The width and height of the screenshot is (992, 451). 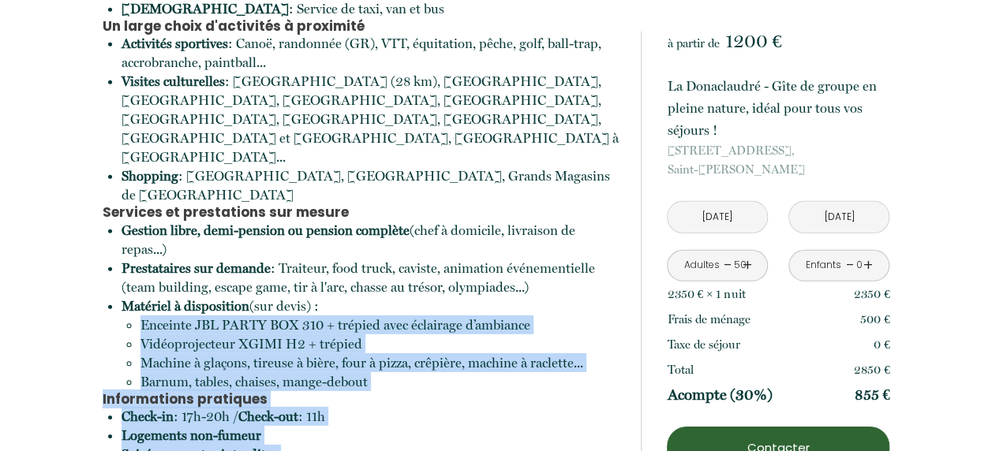 I want to click on strong: Matériel à disposition, so click(x=185, y=306).